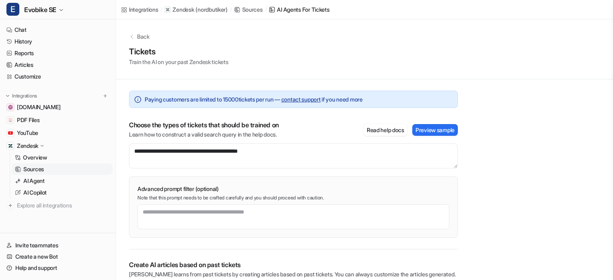 The image size is (613, 280). What do you see at coordinates (144, 9) in the screenshot?
I see `div: Integrations` at bounding box center [144, 9].